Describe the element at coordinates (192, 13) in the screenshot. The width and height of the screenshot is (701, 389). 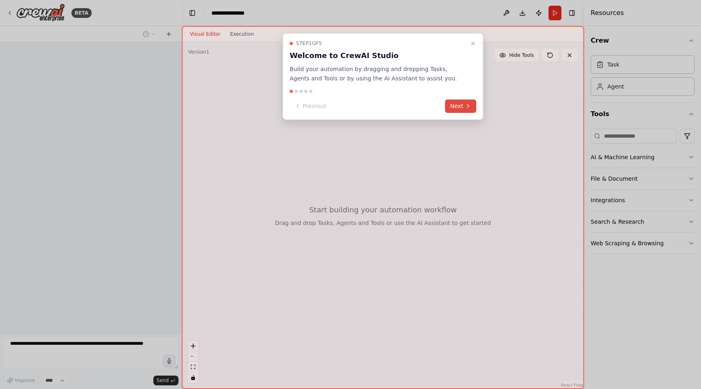
I see `button: Hide left sidebar` at that location.